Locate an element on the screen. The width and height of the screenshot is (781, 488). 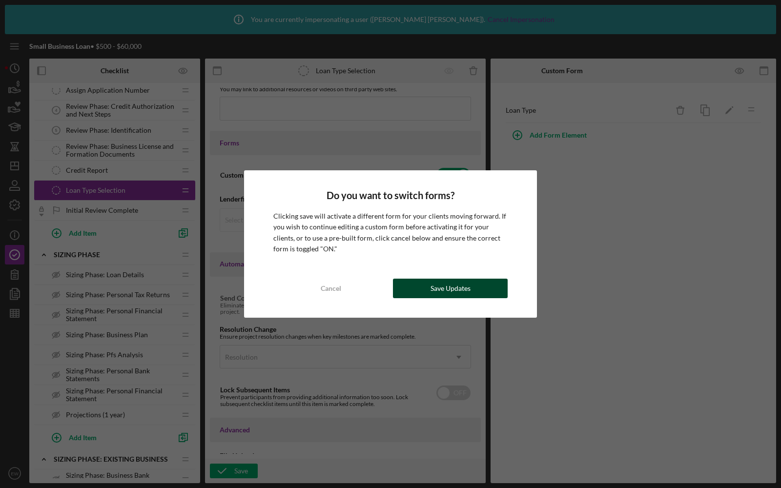
li: For Existing Business - Turn on the items under the "Sizing Phase" and "Sizing Phase: Exisiting B... is located at coordinates (134, 113).